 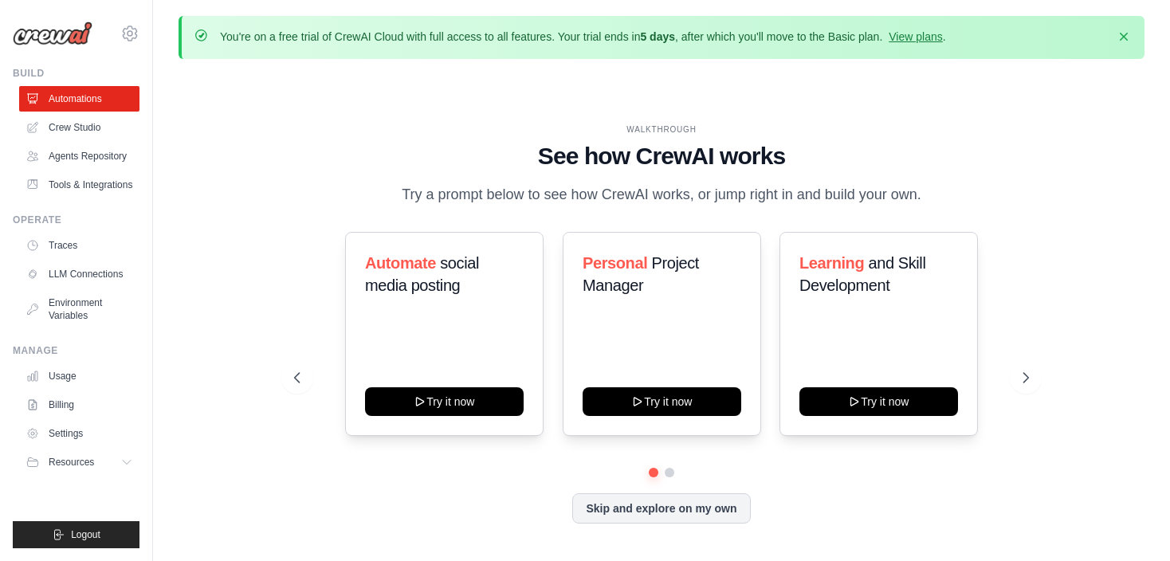 I want to click on div: Manage, so click(x=76, y=351).